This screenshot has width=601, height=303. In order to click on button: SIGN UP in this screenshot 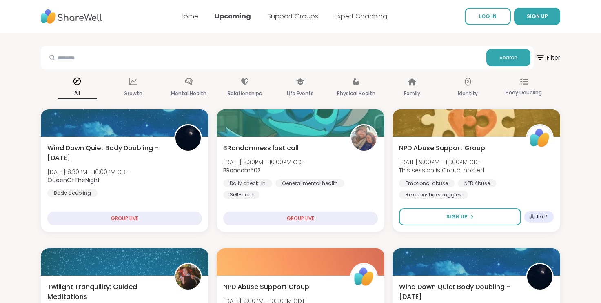, I will do `click(537, 16)`.